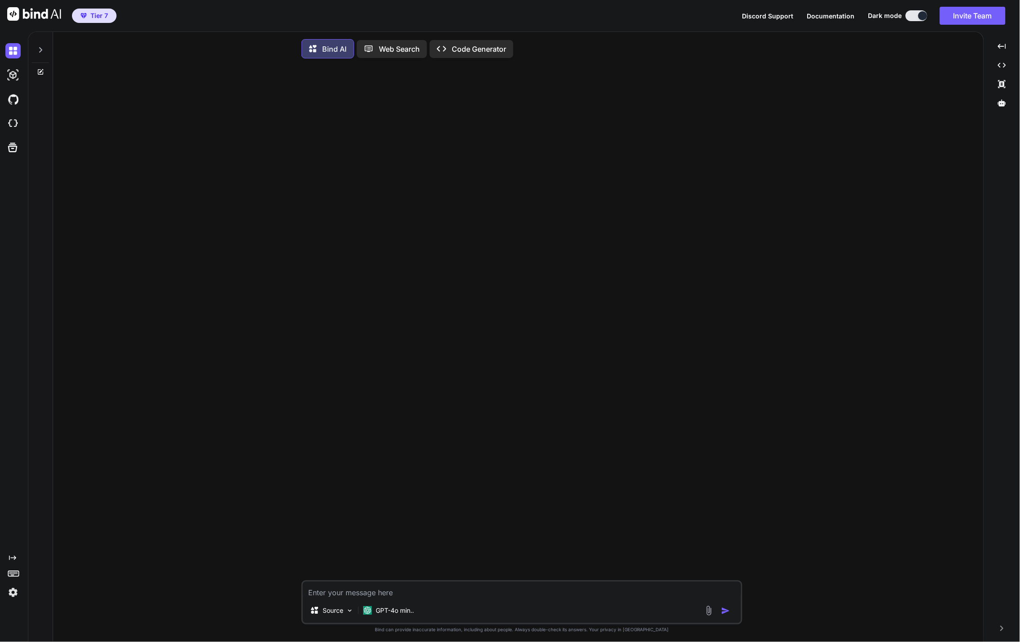  What do you see at coordinates (768, 16) in the screenshot?
I see `span: Discord Support` at bounding box center [768, 16].